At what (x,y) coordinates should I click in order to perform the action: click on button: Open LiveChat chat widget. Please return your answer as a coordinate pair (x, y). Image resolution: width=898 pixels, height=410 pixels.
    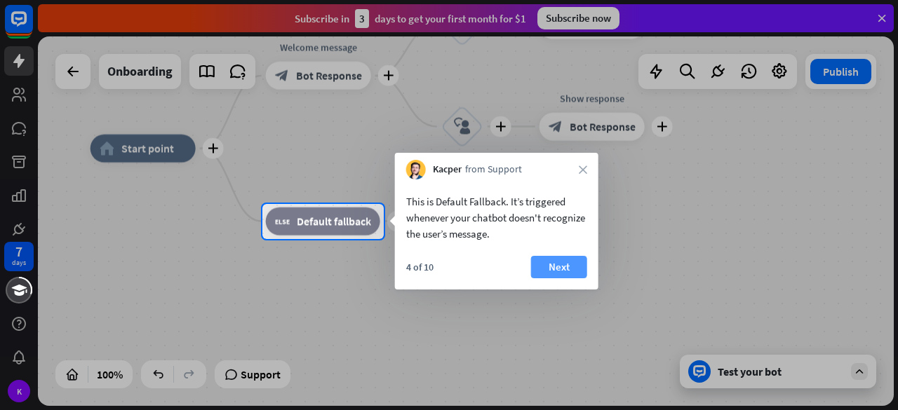
    Looking at the image, I should click on (32, 27).